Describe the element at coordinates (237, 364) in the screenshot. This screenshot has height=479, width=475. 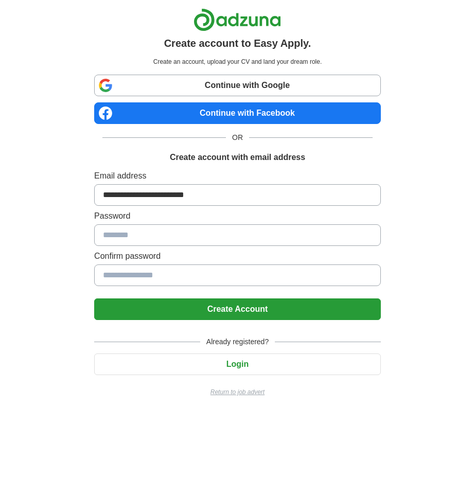
I see `a: Login` at that location.